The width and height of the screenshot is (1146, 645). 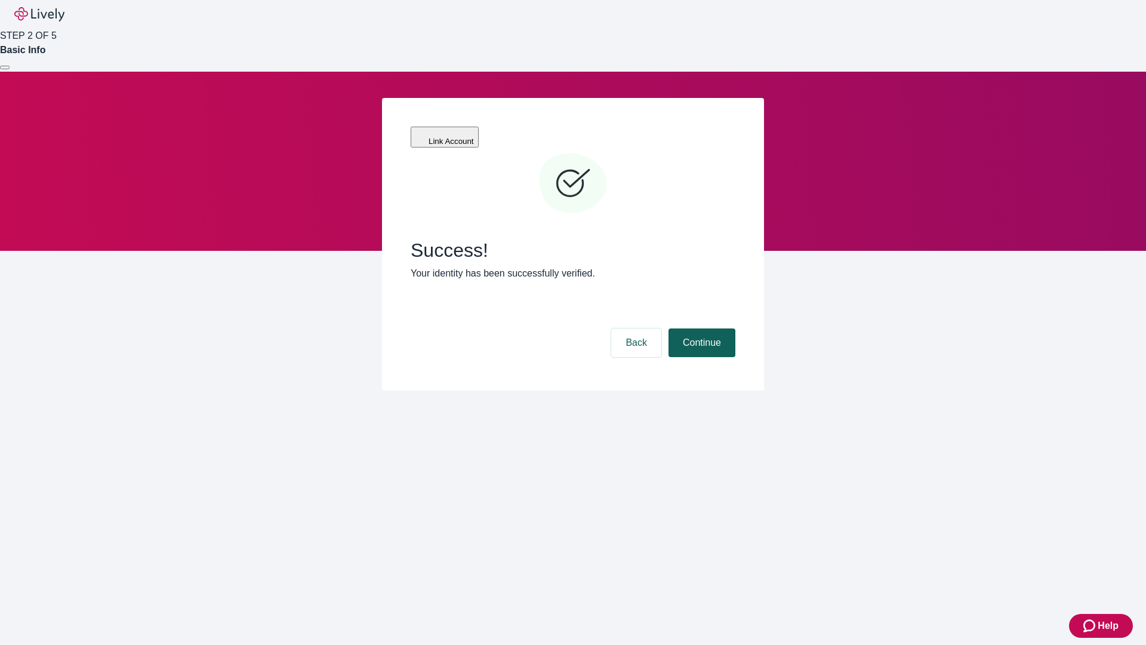 I want to click on svg: Checkmark icon, so click(x=573, y=184).